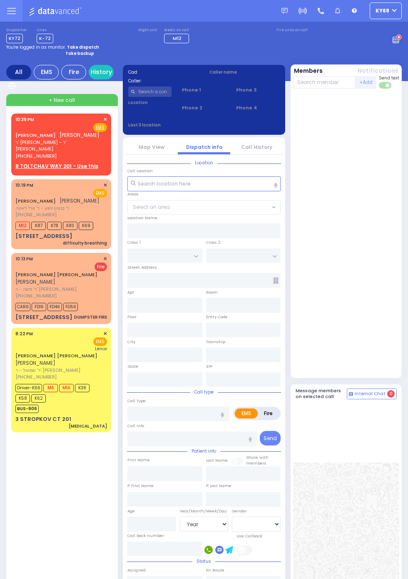  What do you see at coordinates (85, 243) in the screenshot?
I see `div: difficulty breathing` at bounding box center [85, 243].